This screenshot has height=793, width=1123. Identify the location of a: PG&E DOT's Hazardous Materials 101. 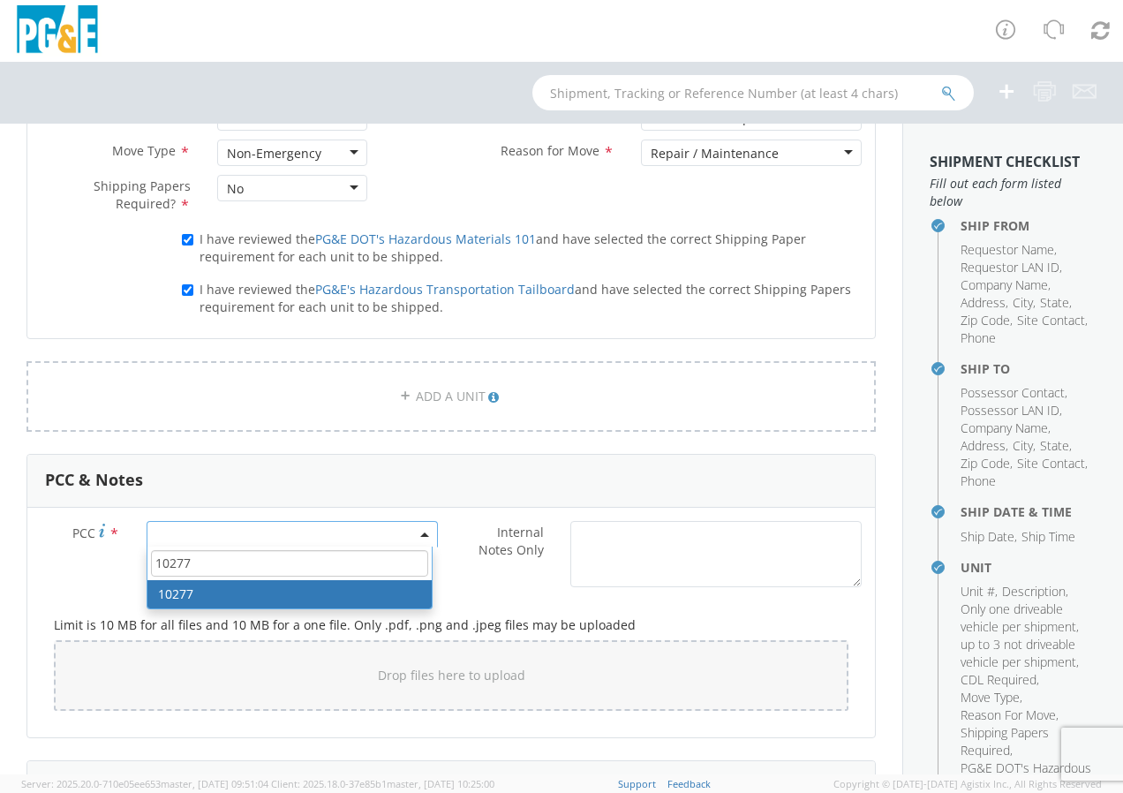
(425, 238).